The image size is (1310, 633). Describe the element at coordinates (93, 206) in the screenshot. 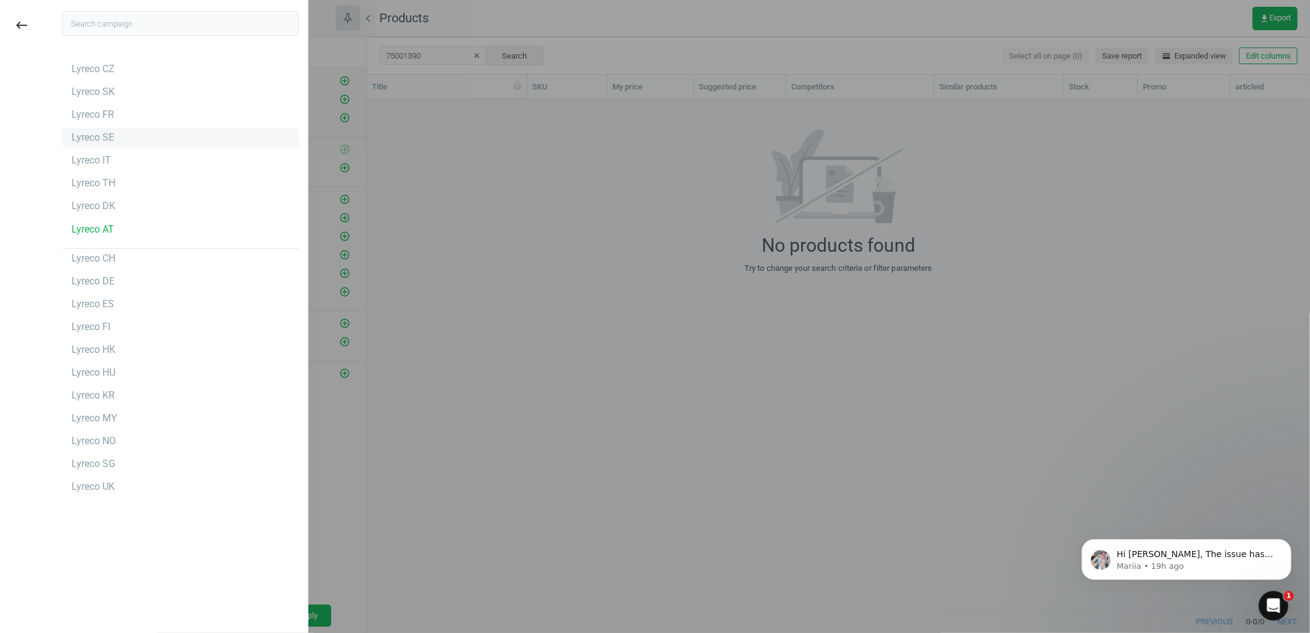

I see `div: Lyreco DK` at that location.